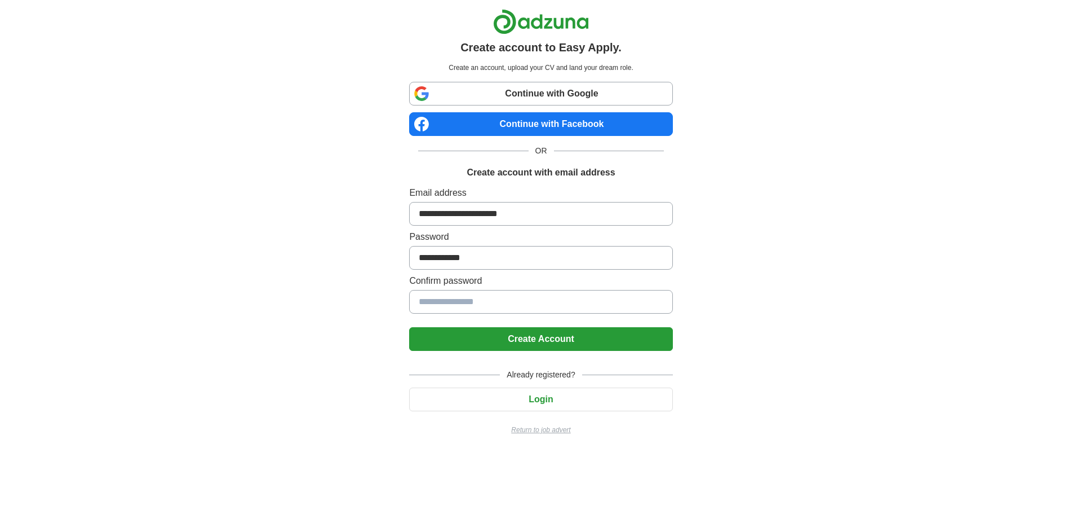 This screenshot has width=1082, height=514. What do you see at coordinates (541, 124) in the screenshot?
I see `a: Continue with Facebook` at bounding box center [541, 124].